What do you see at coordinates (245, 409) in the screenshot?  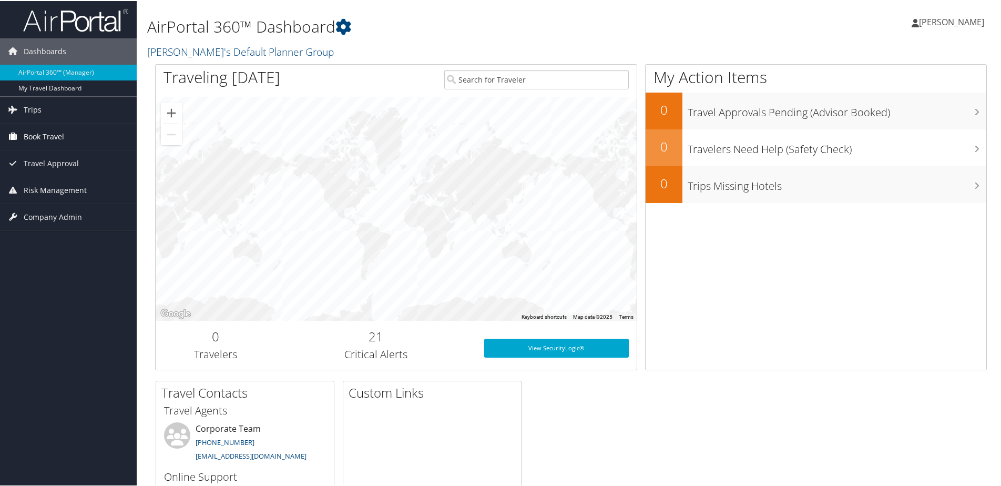 I see `h3: Travel Agents` at bounding box center [245, 409].